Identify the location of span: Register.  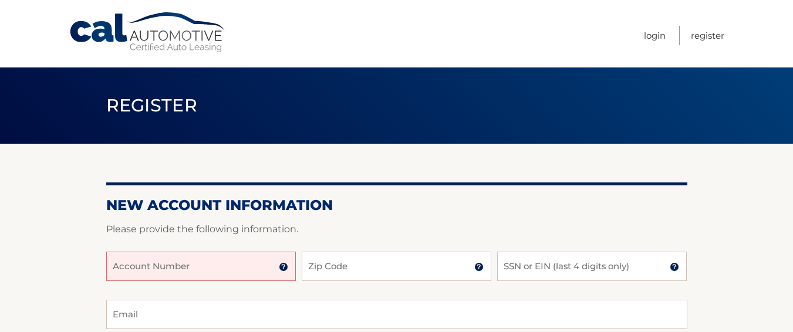
(152, 105).